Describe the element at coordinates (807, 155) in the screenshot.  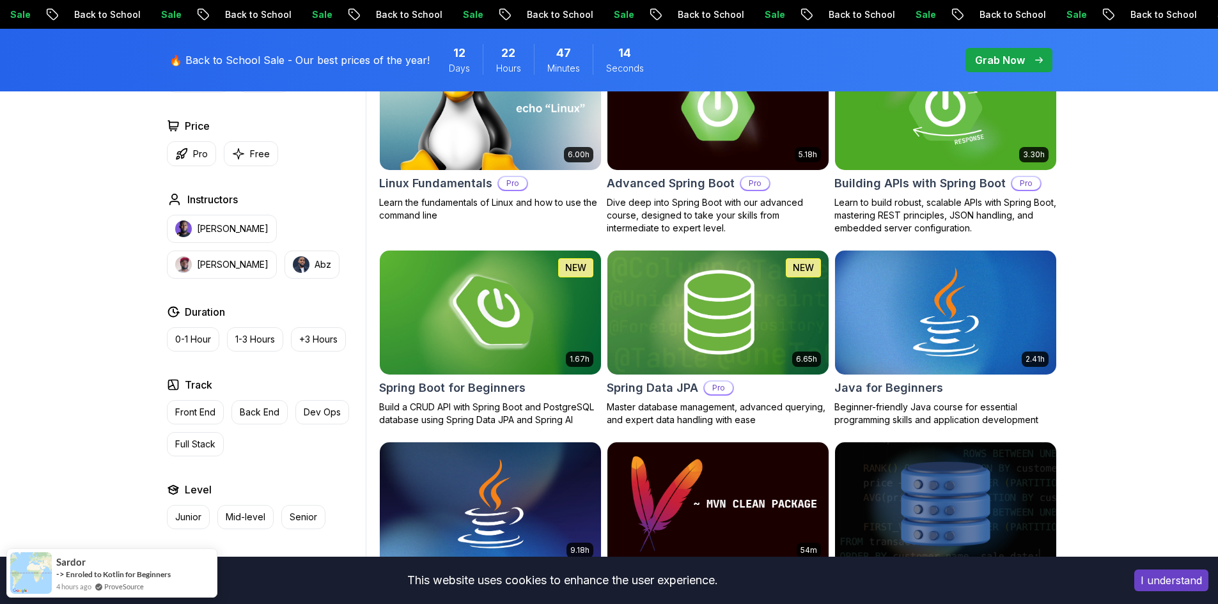
I see `p: 5.18h` at that location.